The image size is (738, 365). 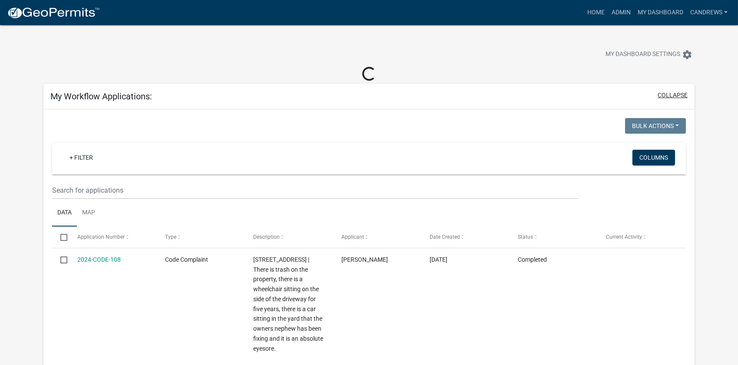 What do you see at coordinates (186, 260) in the screenshot?
I see `span: Code Complaint` at bounding box center [186, 260].